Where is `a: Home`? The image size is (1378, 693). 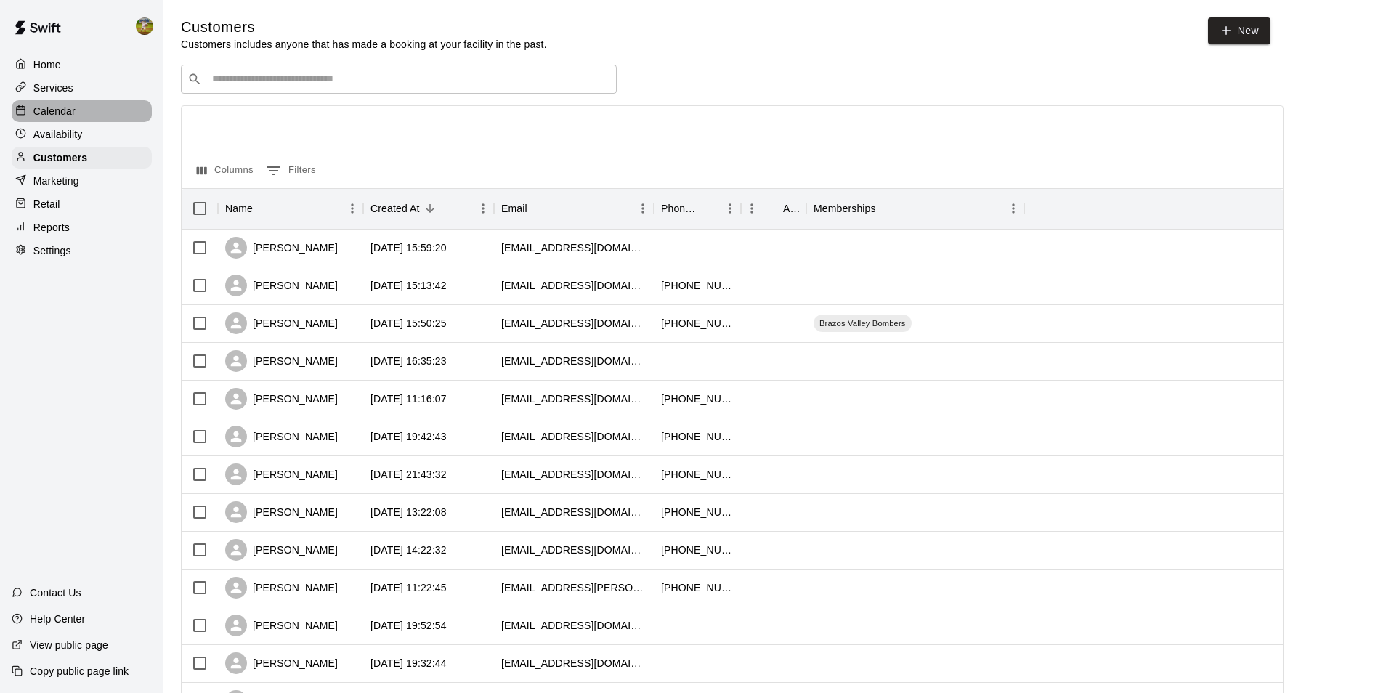
a: Home is located at coordinates (81, 65).